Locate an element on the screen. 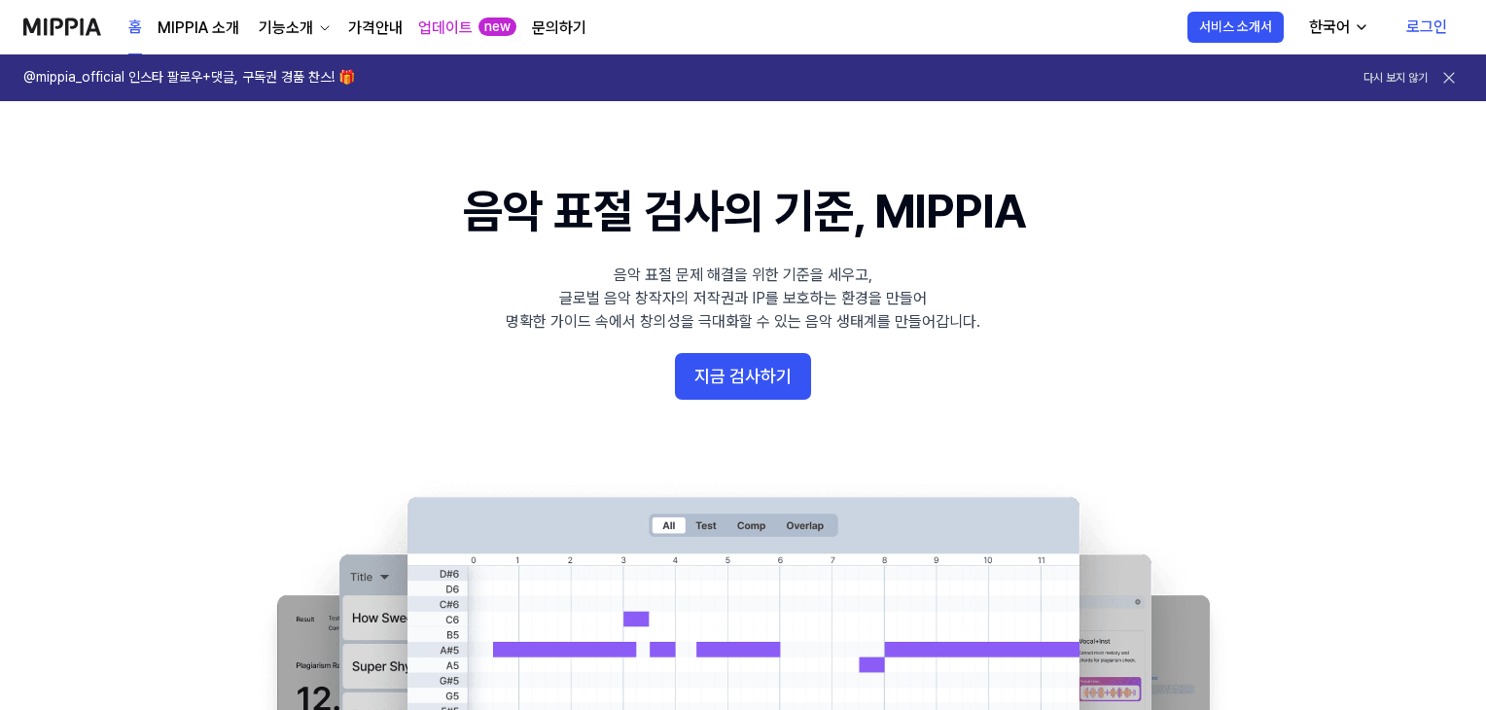  a: 업데이트 is located at coordinates (445, 28).